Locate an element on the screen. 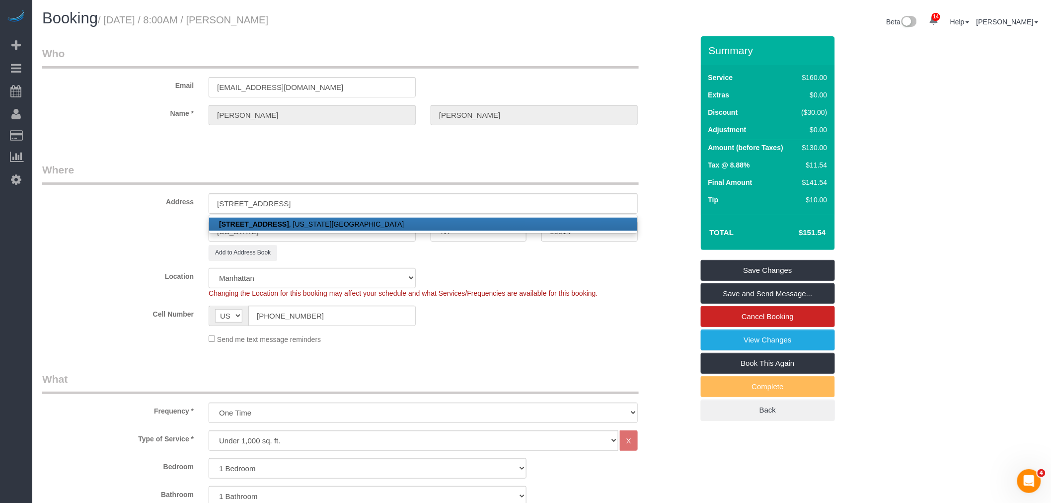 This screenshot has width=1051, height=503. input: Last Name is located at coordinates (534, 115).